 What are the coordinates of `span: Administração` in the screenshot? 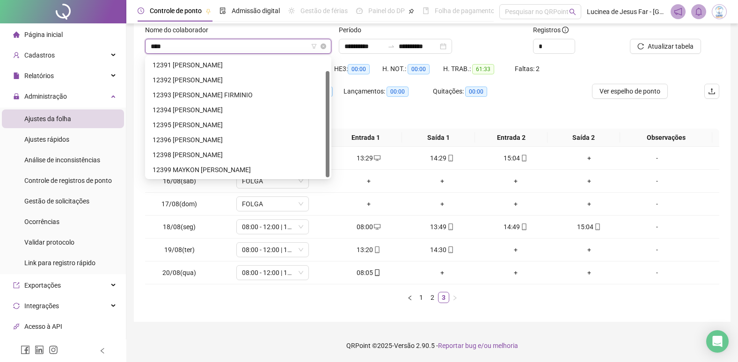 It's located at (45, 96).